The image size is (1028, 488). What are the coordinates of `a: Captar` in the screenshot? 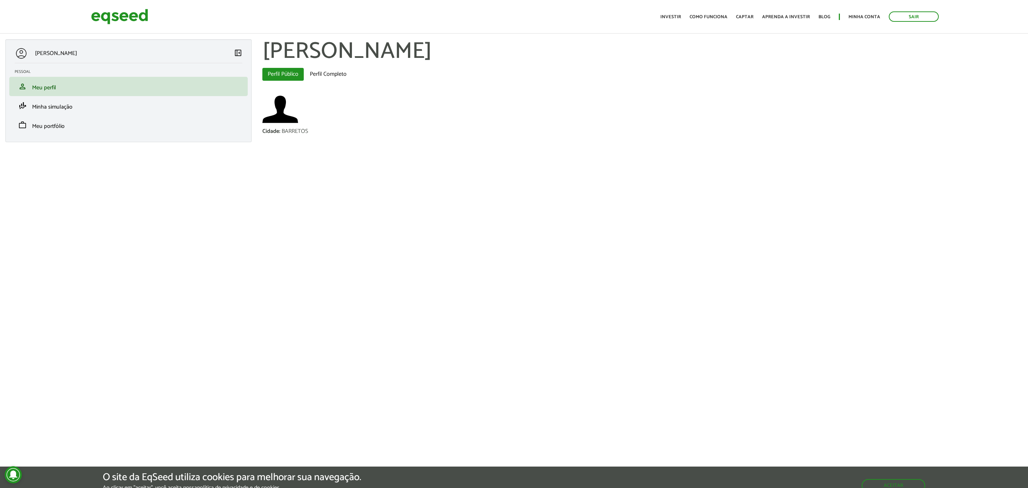 It's located at (745, 17).